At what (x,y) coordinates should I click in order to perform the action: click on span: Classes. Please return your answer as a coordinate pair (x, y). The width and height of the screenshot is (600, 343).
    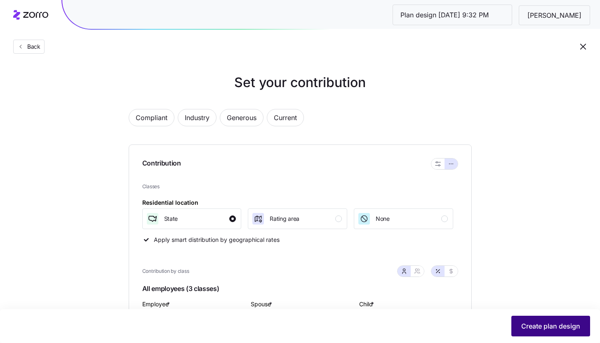
    Looking at the image, I should click on (300, 186).